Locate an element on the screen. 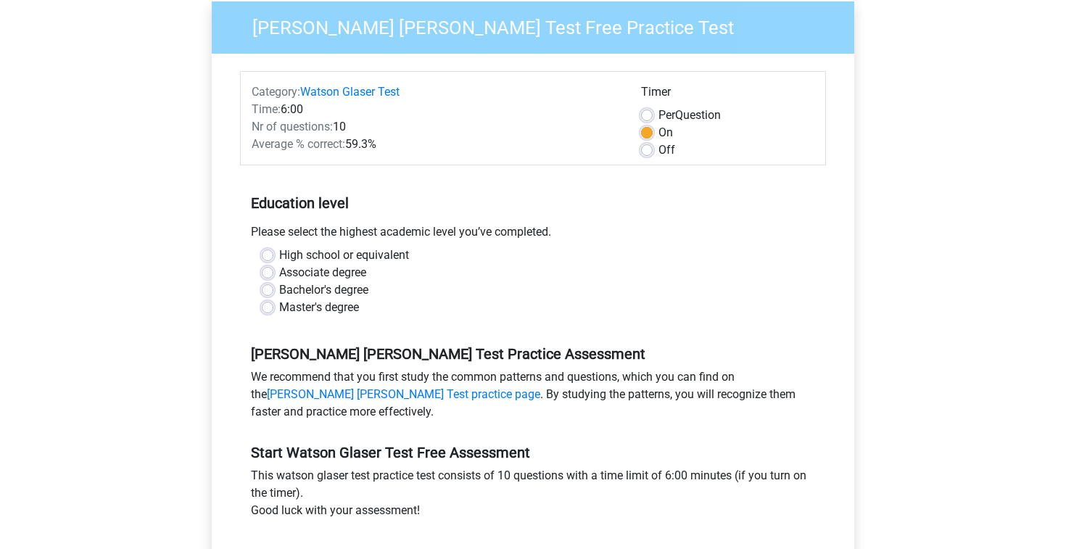 The width and height of the screenshot is (1066, 549). div: 10 is located at coordinates (435, 127).